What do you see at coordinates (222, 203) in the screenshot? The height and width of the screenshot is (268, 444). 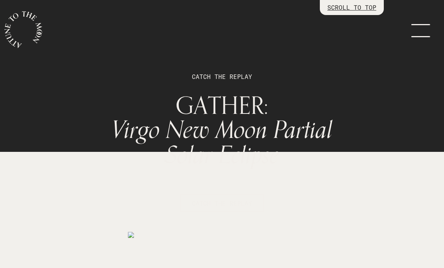 I see `span: CATCH THE REPLAY` at bounding box center [222, 203].